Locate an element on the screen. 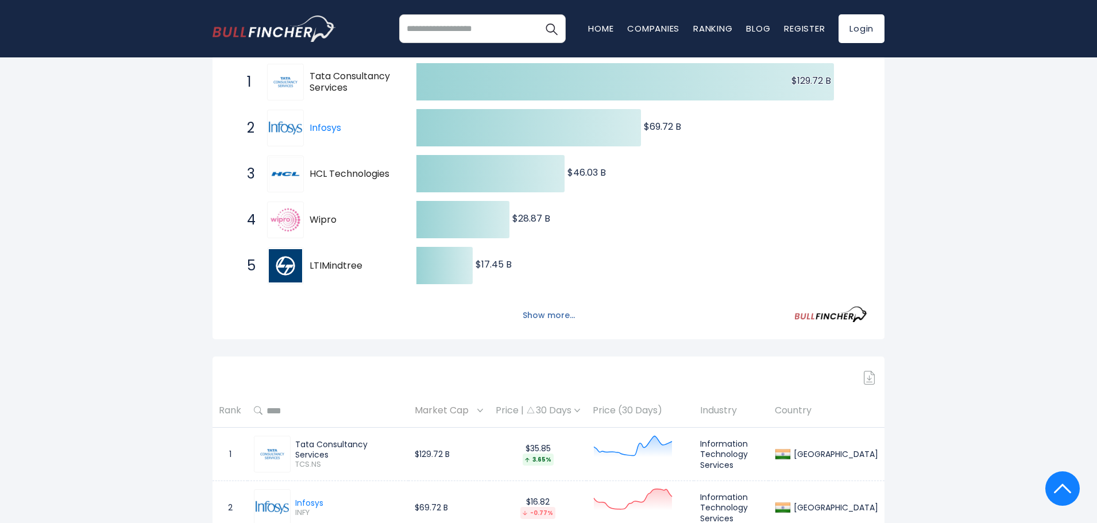 This screenshot has height=523, width=1097. th: Price (30 Days) is located at coordinates (640, 411).